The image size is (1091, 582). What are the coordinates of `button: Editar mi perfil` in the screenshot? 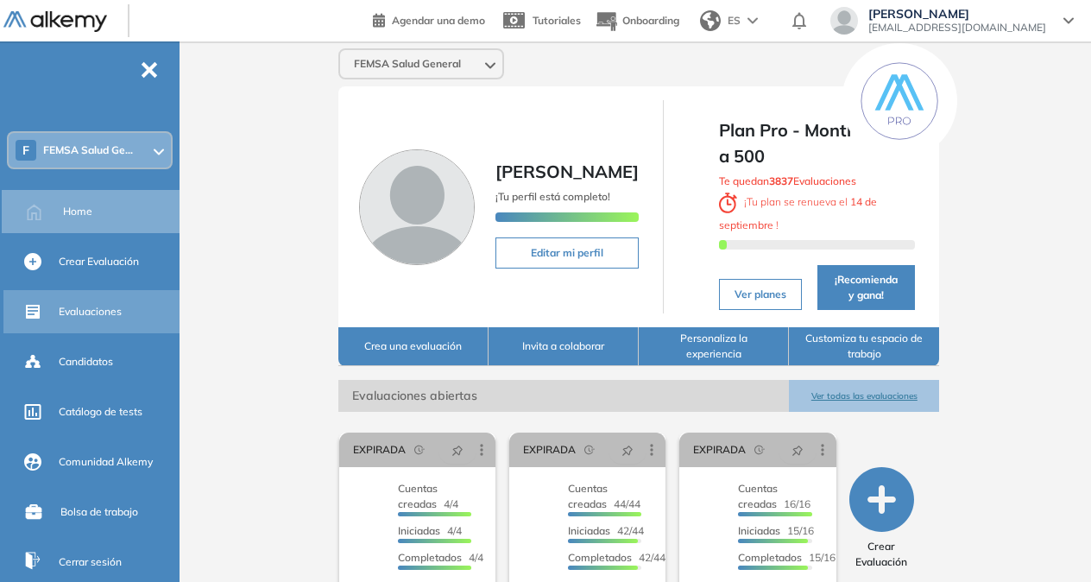 It's located at (567, 253).